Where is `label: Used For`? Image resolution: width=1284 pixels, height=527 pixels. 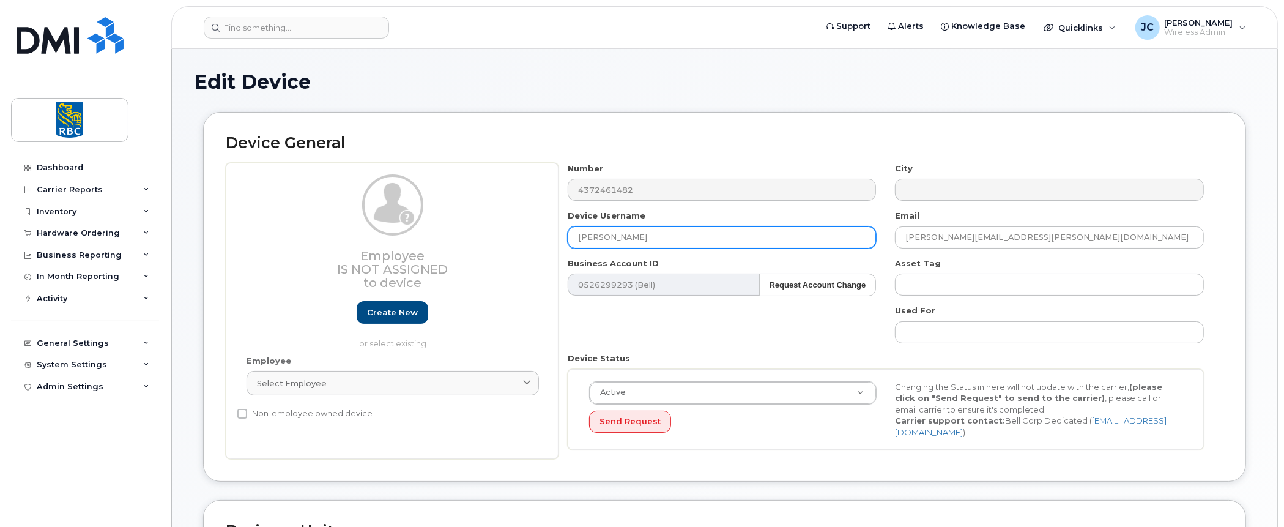
label: Used For is located at coordinates (915, 310).